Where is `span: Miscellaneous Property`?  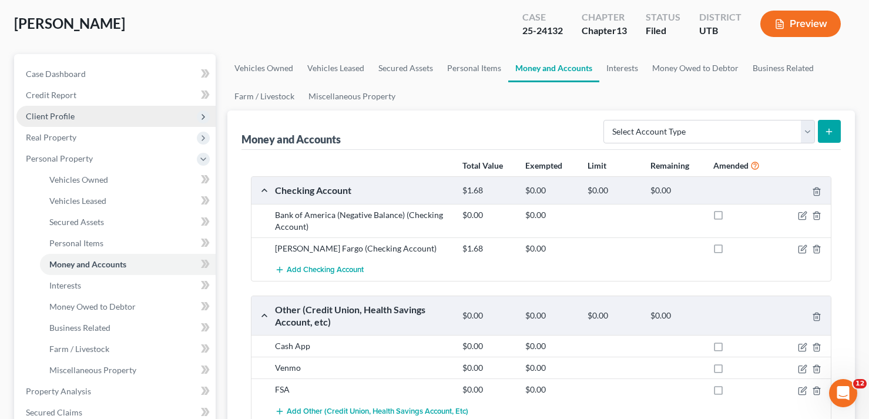
span: Miscellaneous Property is located at coordinates (93, 370).